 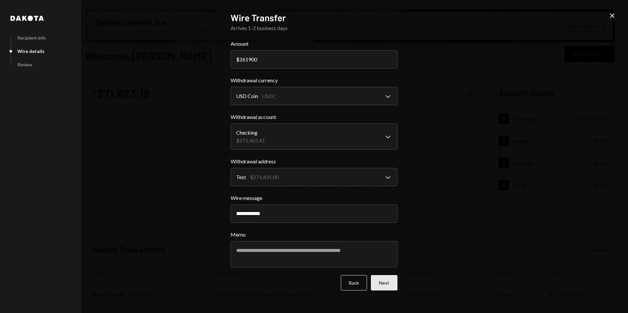 I want to click on h2: Wire Transfer, so click(x=314, y=18).